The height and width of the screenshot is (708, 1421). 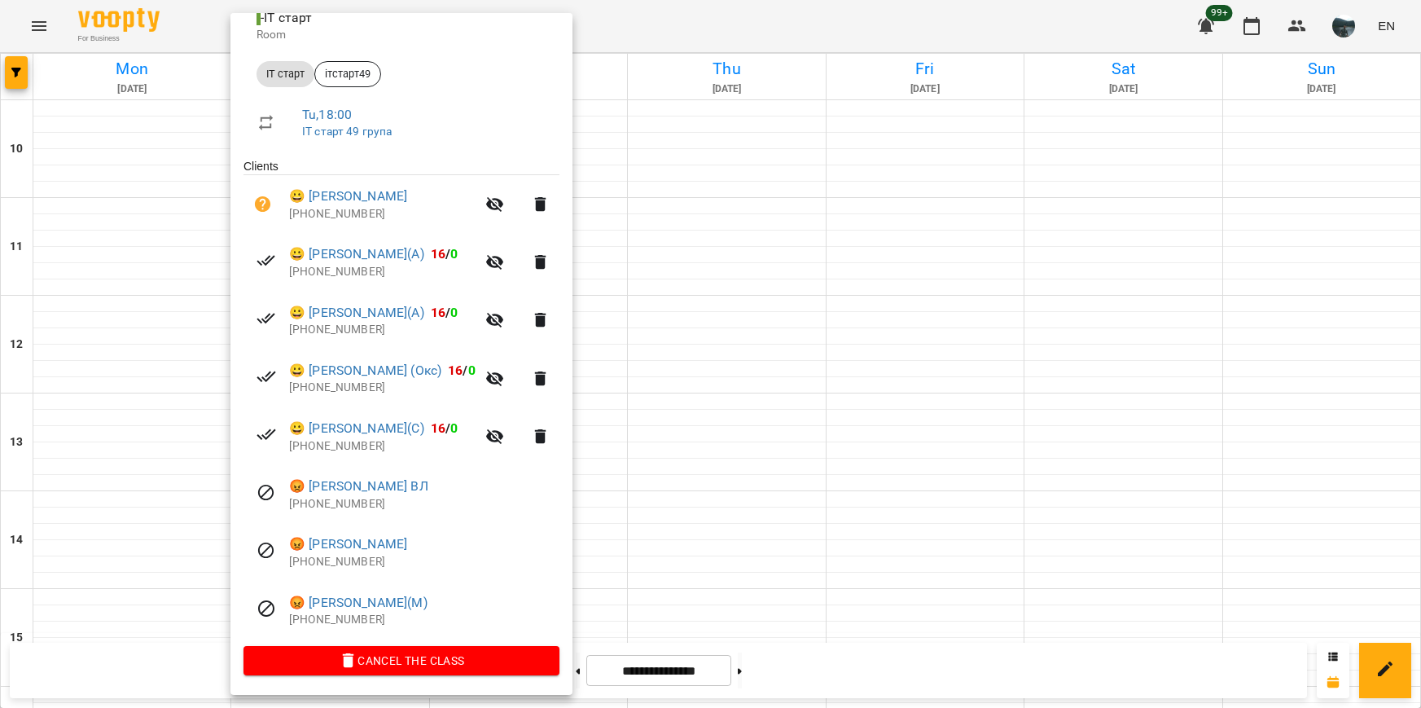 What do you see at coordinates (347, 131) in the screenshot?
I see `a: ІТ старт 49 група` at bounding box center [347, 131].